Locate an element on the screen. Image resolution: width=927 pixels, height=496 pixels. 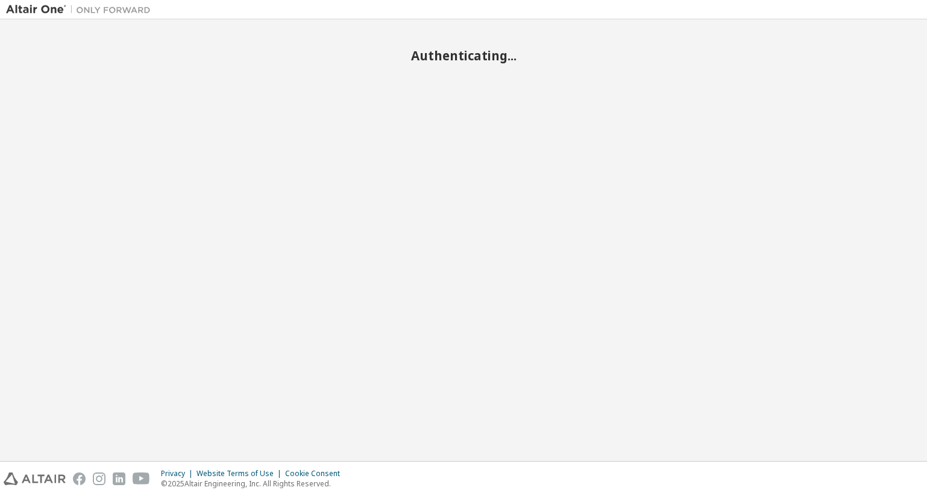
img: facebook.svg is located at coordinates (79, 478).